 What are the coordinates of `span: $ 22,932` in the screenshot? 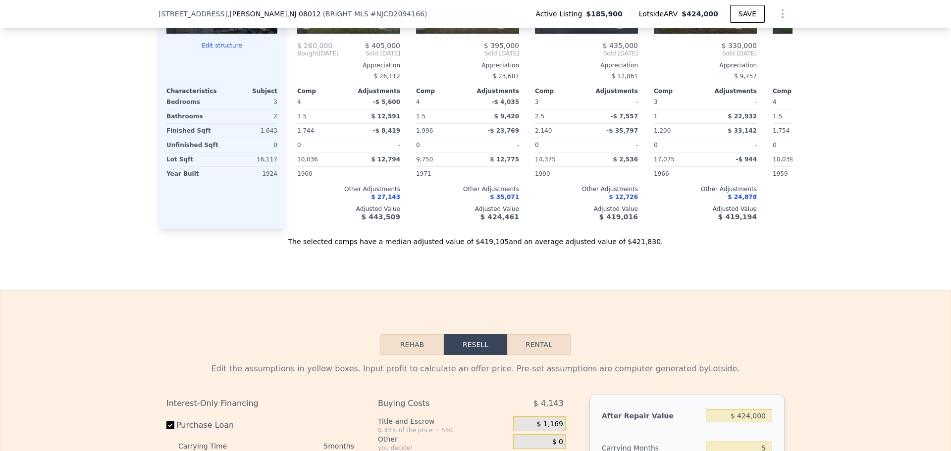 It's located at (742, 116).